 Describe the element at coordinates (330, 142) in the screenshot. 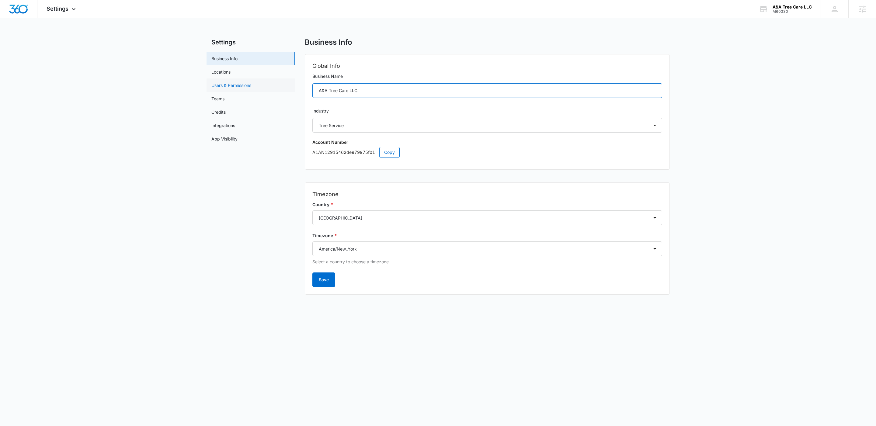

I see `strong: Account Number` at that location.